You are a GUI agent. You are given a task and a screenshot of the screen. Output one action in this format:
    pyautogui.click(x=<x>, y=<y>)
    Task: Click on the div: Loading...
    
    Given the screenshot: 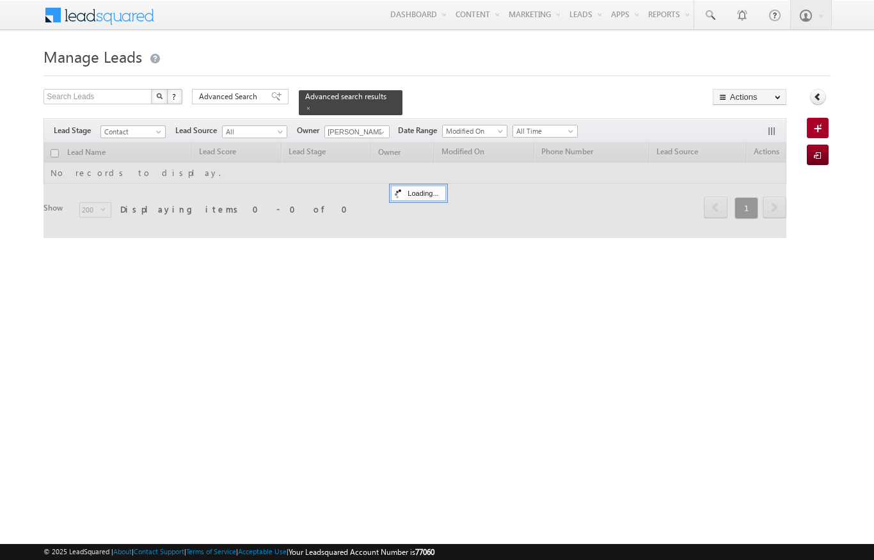 What is the action you would take?
    pyautogui.click(x=418, y=193)
    